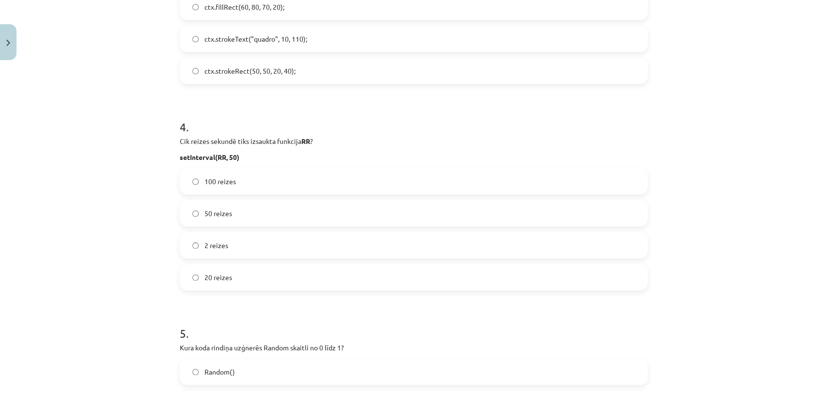 The height and width of the screenshot is (393, 827). What do you see at coordinates (219, 372) in the screenshot?
I see `span: Random()` at bounding box center [219, 372].